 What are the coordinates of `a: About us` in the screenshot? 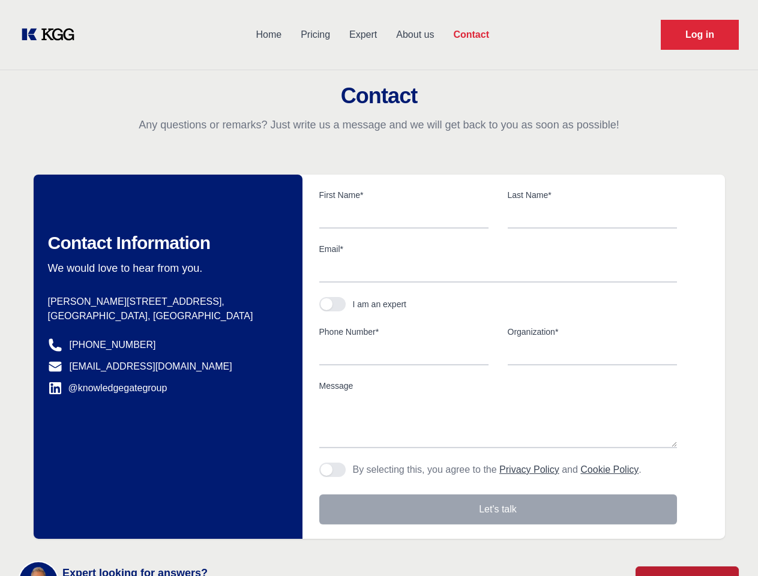 It's located at (415, 35).